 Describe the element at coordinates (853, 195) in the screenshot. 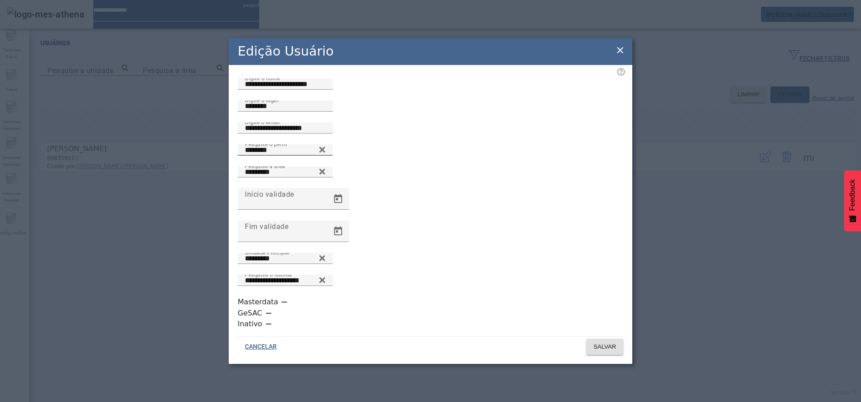

I see `span: Feedback` at that location.